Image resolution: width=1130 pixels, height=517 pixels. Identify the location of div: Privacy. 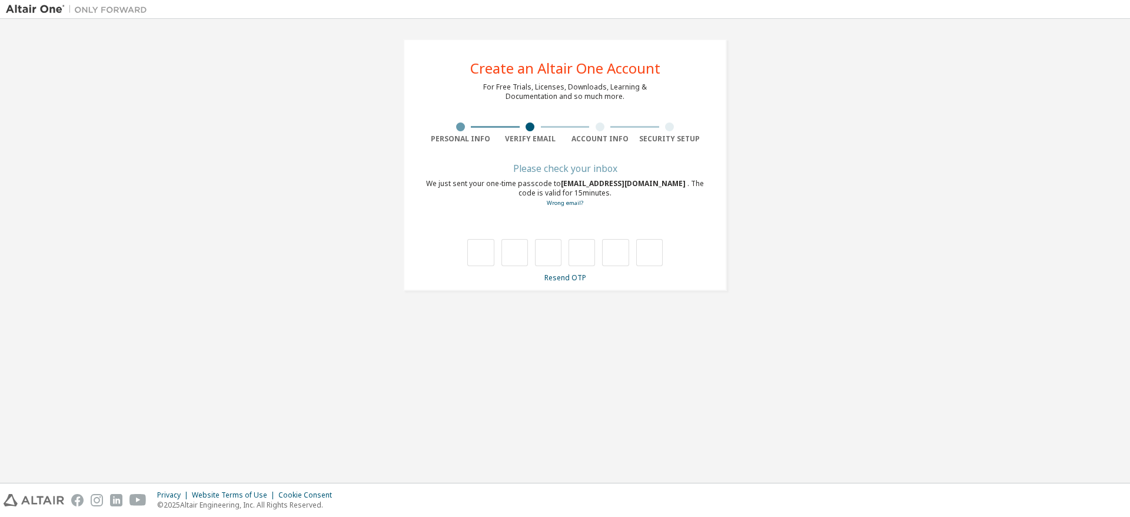
(174, 495).